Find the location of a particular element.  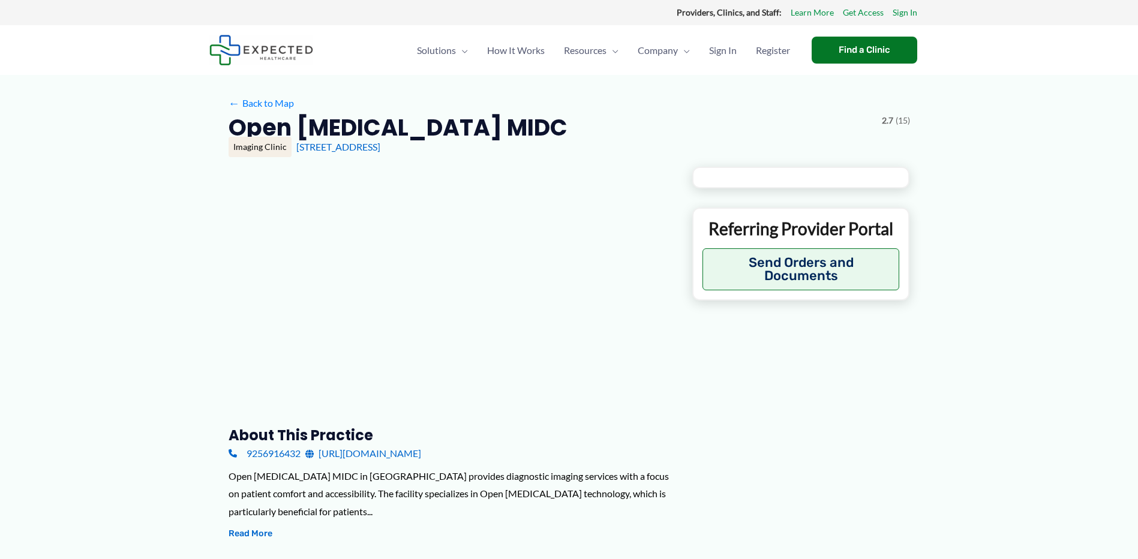

span: Company is located at coordinates (658, 50).